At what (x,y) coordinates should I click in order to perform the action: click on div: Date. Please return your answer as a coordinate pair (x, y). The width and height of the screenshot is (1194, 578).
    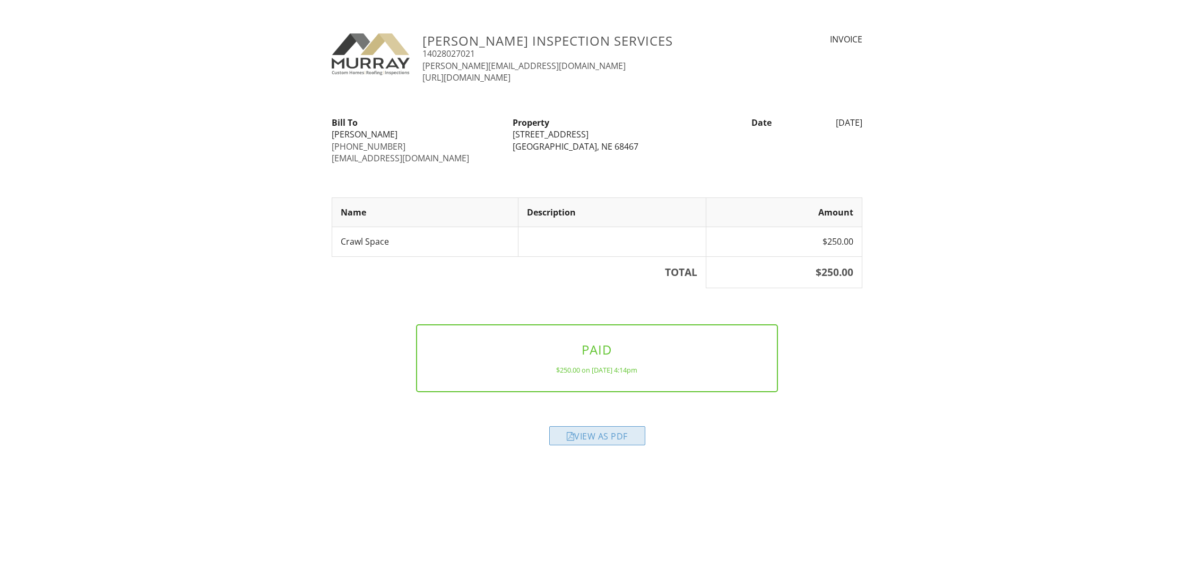
    Looking at the image, I should click on (733, 123).